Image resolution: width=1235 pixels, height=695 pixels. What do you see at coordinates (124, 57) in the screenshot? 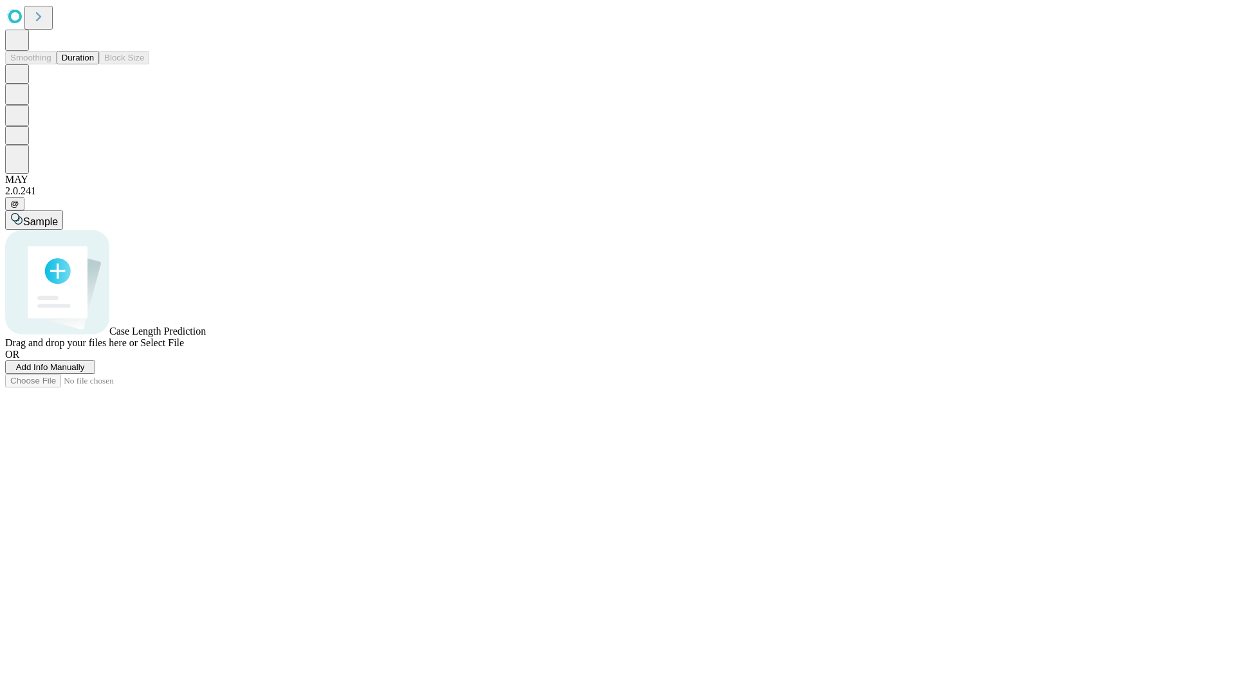
I see `button: Block Size` at bounding box center [124, 57].